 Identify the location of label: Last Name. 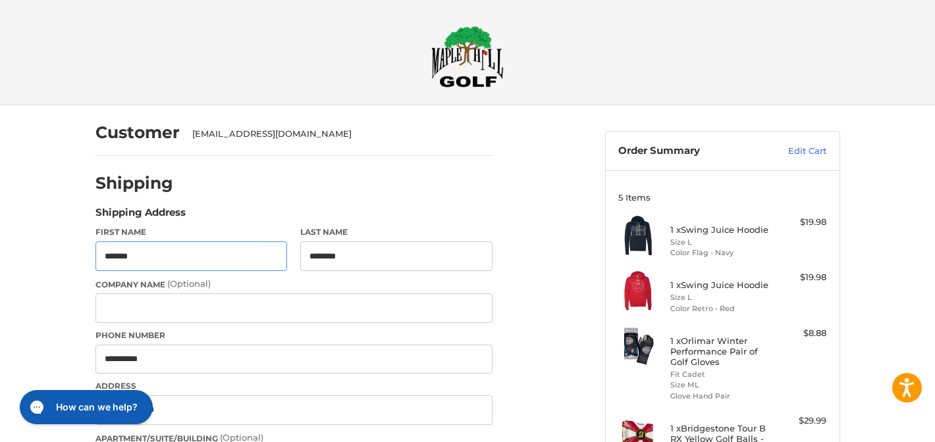
(396, 232).